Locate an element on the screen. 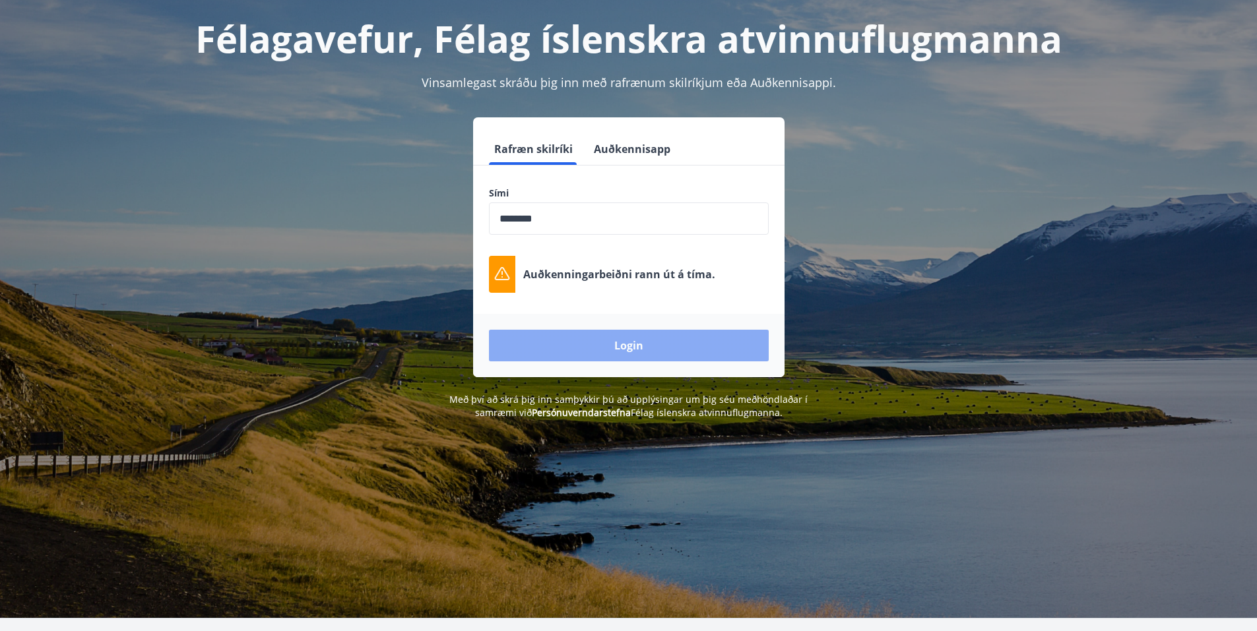 Image resolution: width=1257 pixels, height=631 pixels. a: Persónuverndarstefna is located at coordinates (581, 412).